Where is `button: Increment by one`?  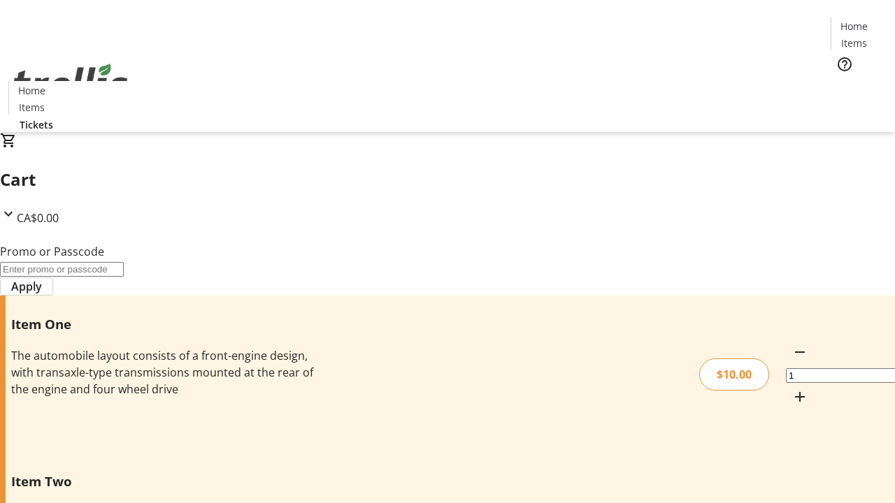
button: Increment by one is located at coordinates (800, 397).